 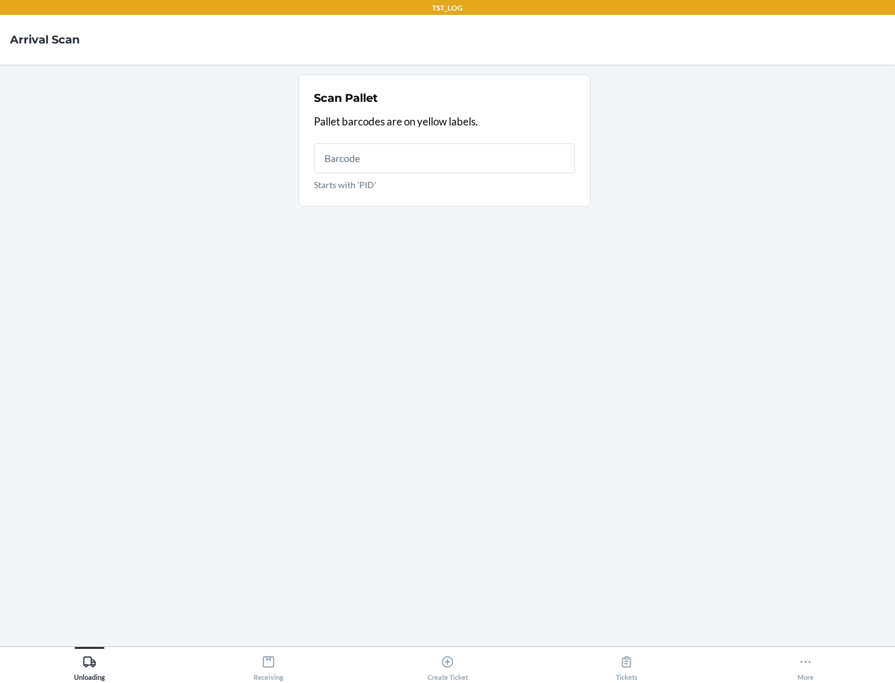 I want to click on div: Tickets, so click(x=626, y=666).